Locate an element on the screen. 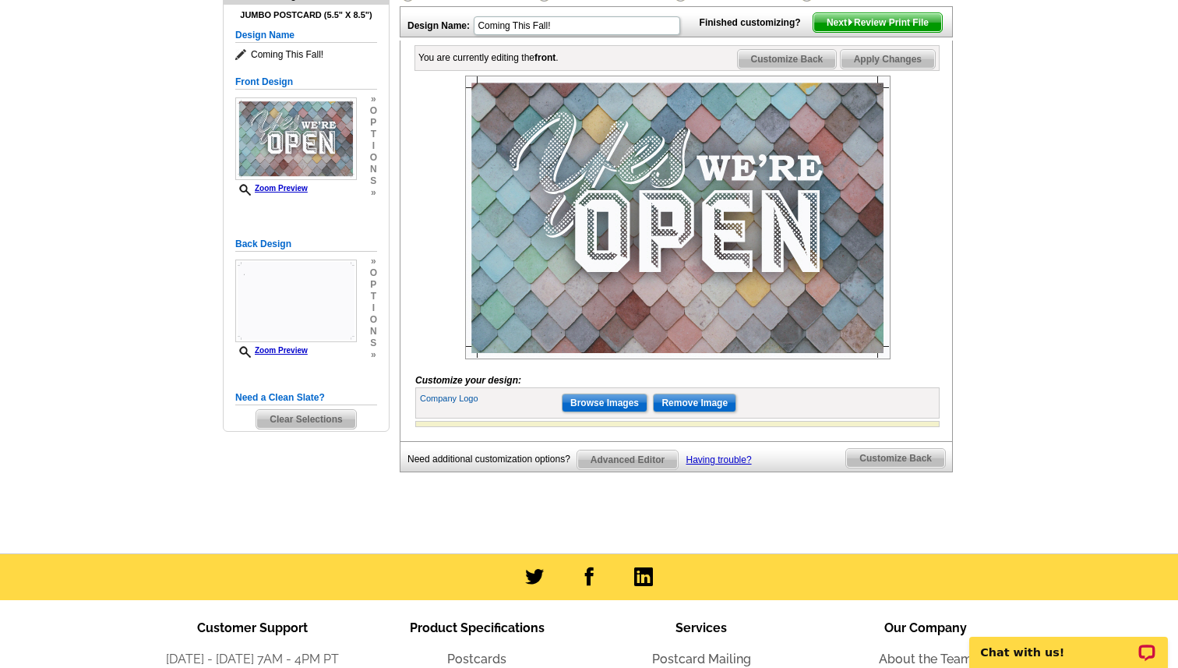 This screenshot has height=668, width=1178. strong: Design Name: is located at coordinates (439, 26).